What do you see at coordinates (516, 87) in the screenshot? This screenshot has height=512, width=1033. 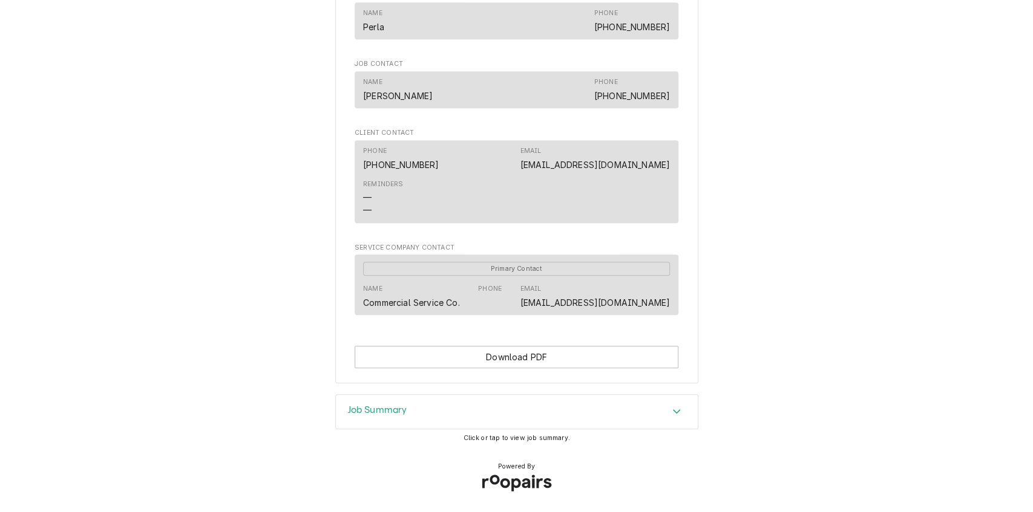 I see `div: Job Contact` at bounding box center [516, 87].